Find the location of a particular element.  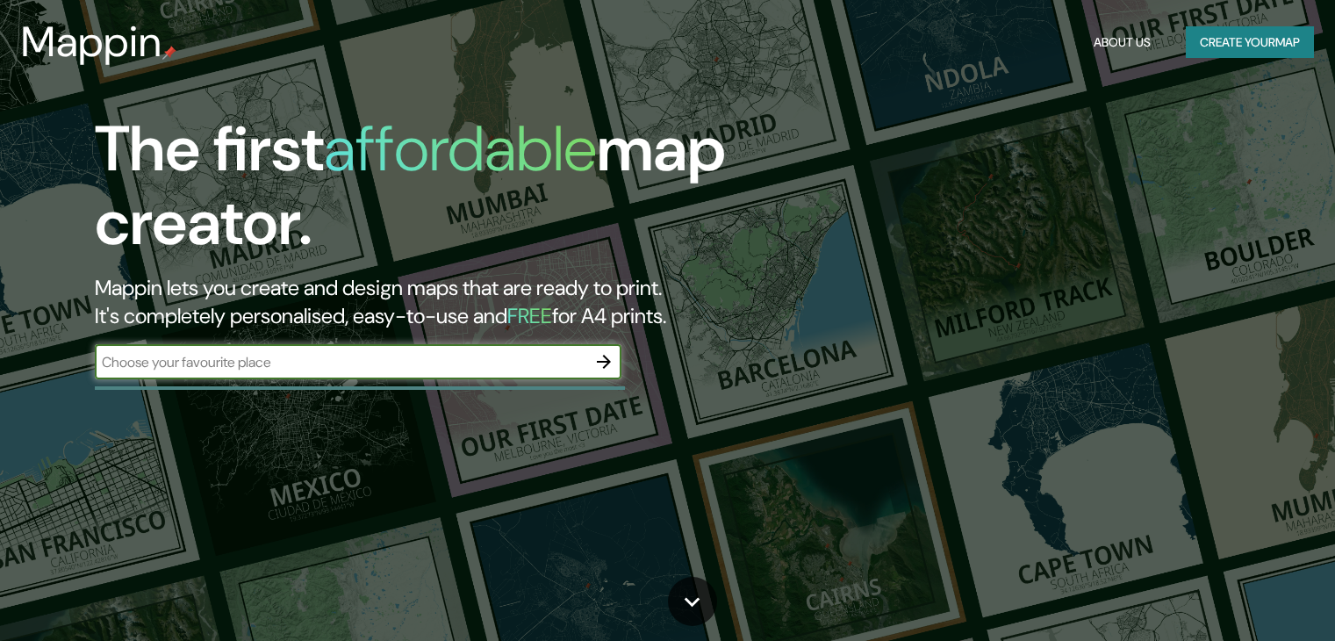

button: Create yourmap is located at coordinates (1250, 42).